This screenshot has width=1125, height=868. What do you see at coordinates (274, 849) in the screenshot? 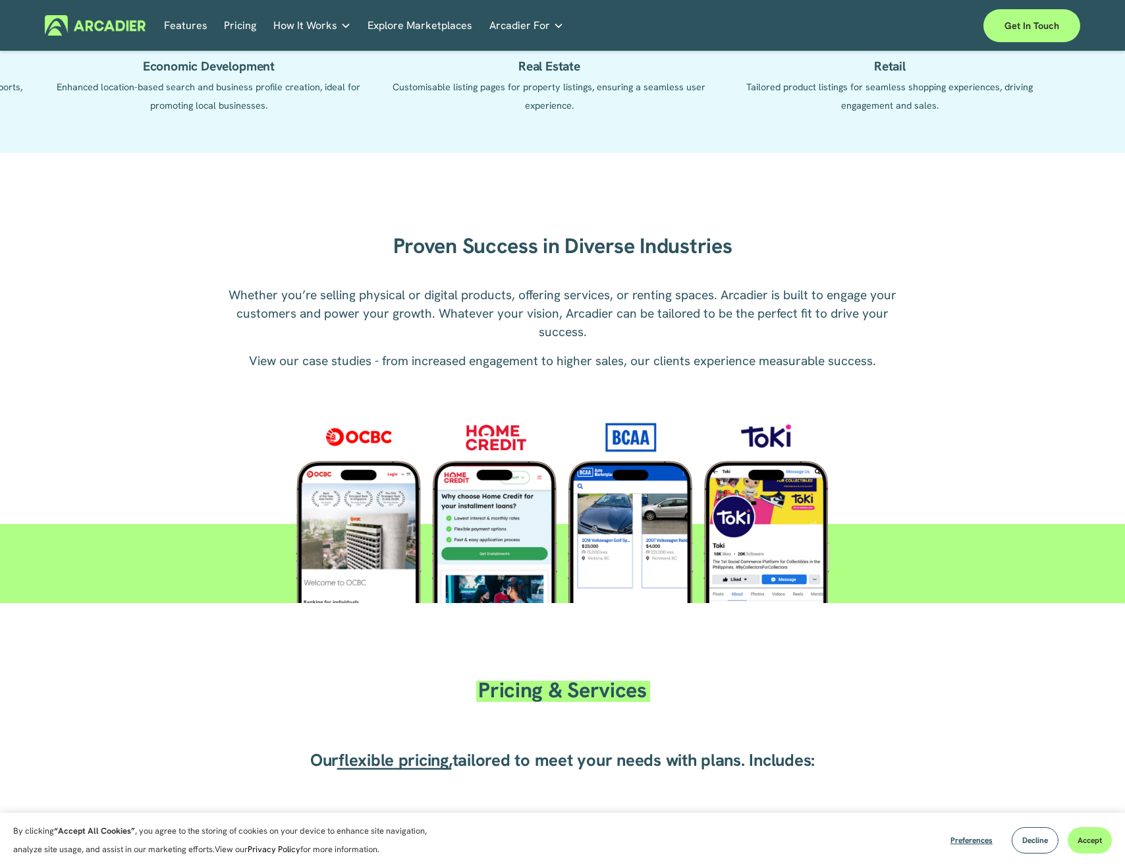
I see `a: Privacy Policy` at bounding box center [274, 849].